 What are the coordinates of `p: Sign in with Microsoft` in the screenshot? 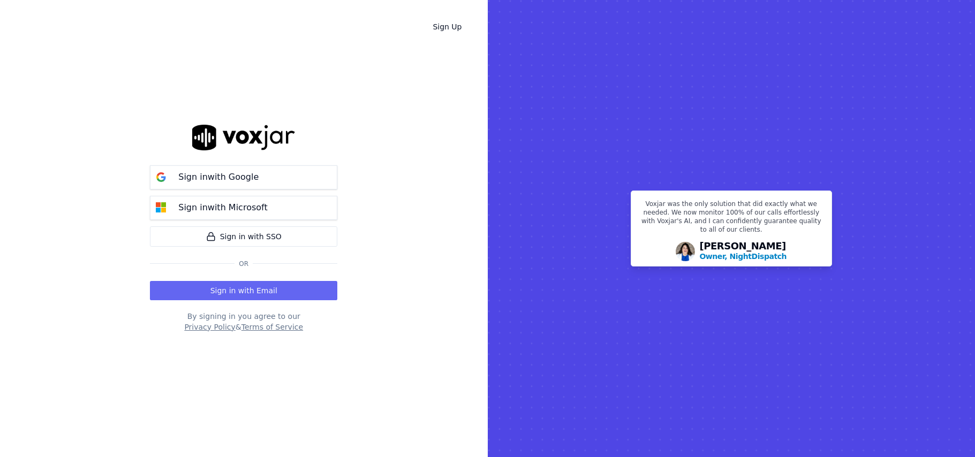 It's located at (223, 208).